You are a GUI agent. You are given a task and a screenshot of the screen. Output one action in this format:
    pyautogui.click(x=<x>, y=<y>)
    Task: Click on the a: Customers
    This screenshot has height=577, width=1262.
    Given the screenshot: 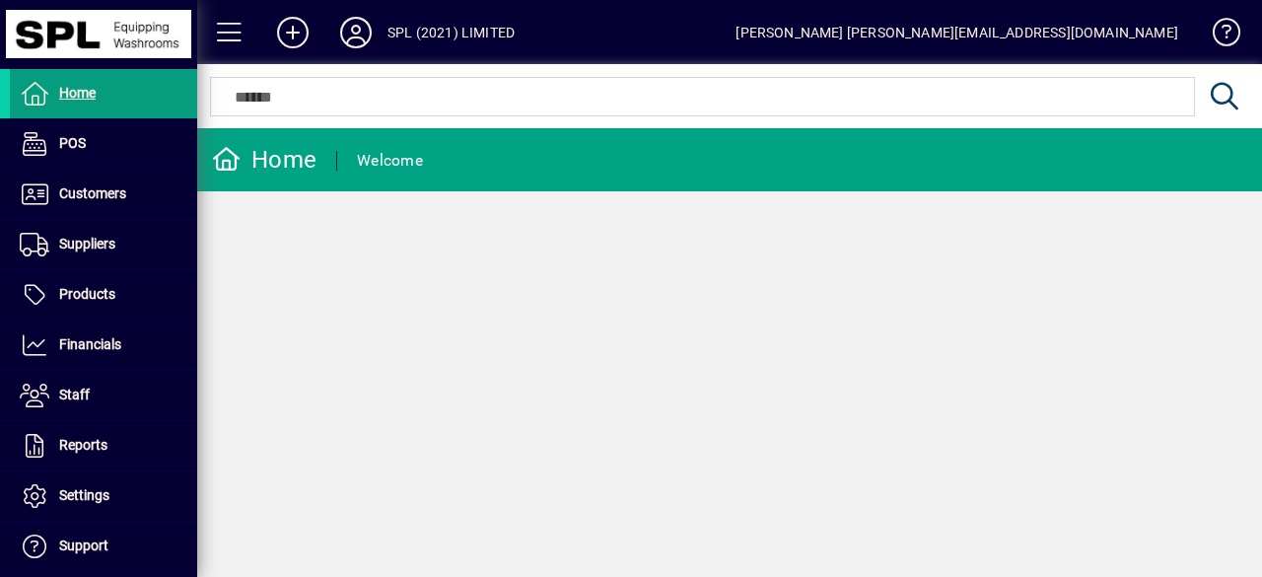 What is the action you would take?
    pyautogui.click(x=103, y=194)
    